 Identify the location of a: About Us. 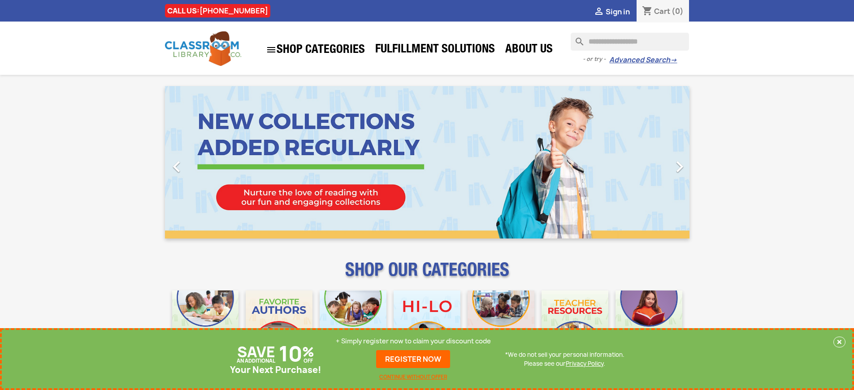
(529, 50).